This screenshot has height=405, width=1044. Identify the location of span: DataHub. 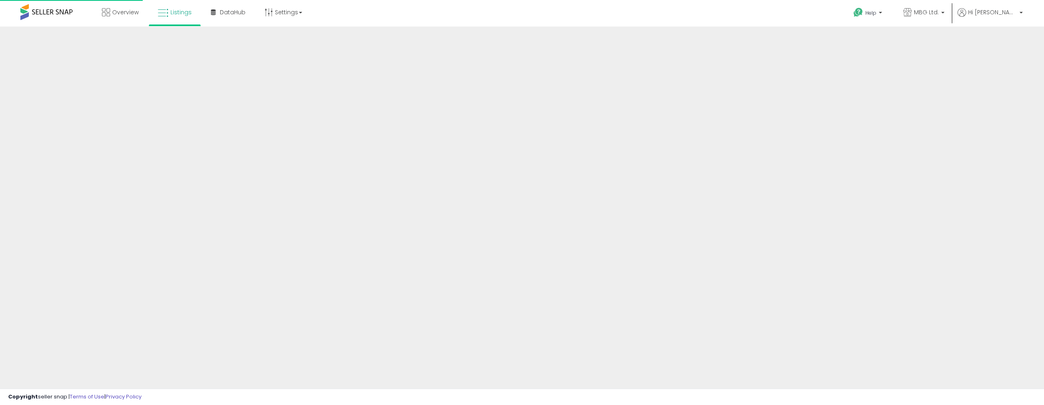
(232, 12).